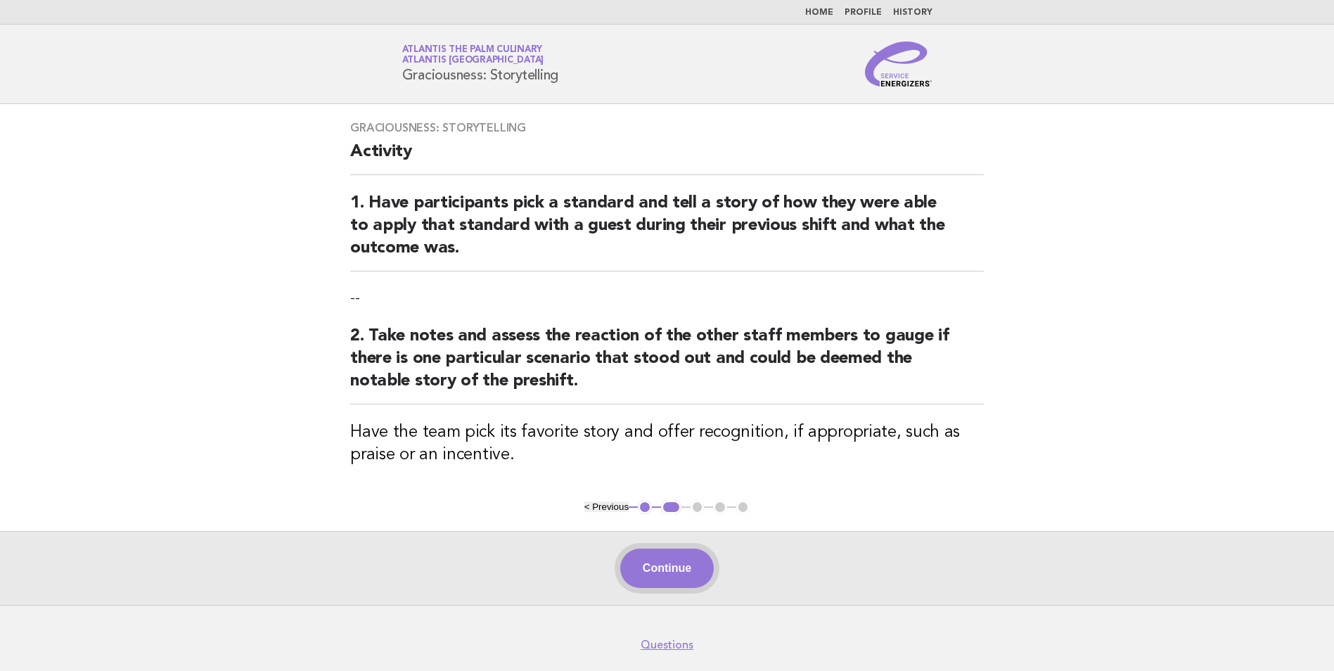 This screenshot has width=1334, height=671. What do you see at coordinates (899, 64) in the screenshot?
I see `img: Service Energizers` at bounding box center [899, 64].